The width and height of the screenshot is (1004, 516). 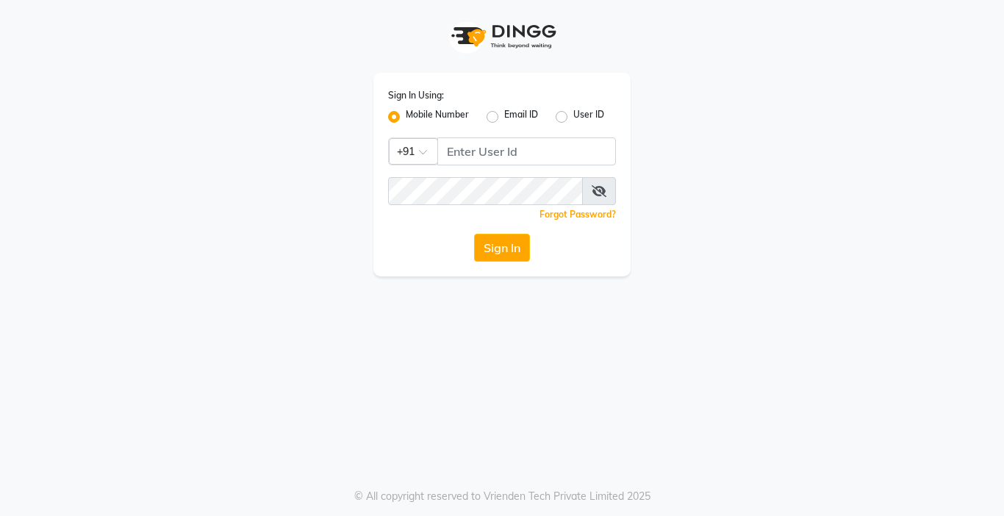 I want to click on img: logo1.svg, so click(x=502, y=36).